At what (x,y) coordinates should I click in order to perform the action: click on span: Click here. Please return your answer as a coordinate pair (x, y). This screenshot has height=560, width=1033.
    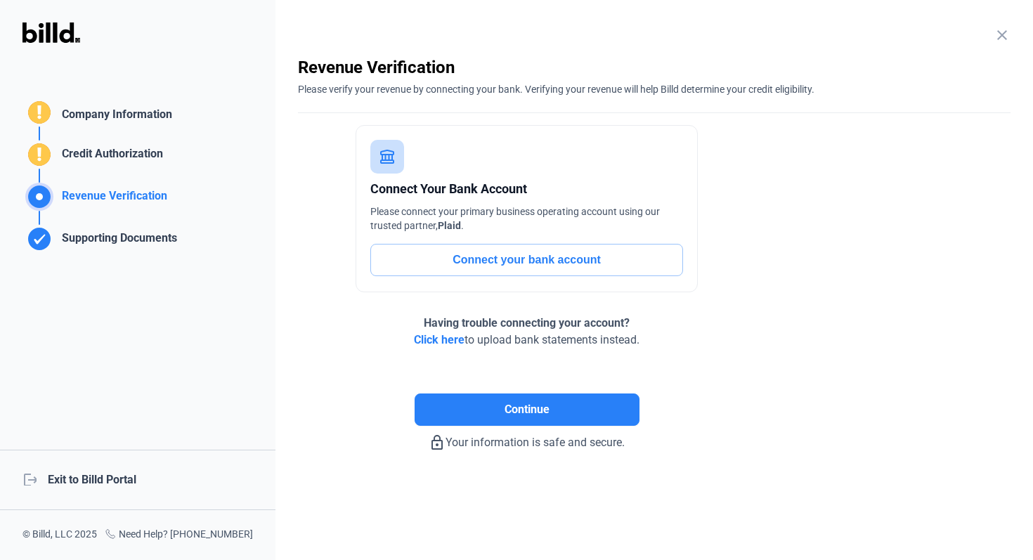
    Looking at the image, I should click on (439, 339).